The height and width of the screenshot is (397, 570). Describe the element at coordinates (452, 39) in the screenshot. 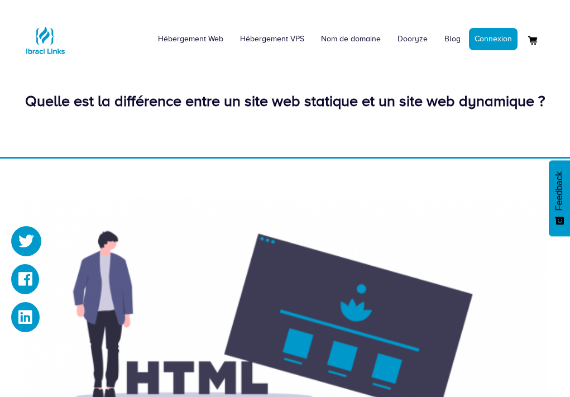

I see `a: Blog` at that location.